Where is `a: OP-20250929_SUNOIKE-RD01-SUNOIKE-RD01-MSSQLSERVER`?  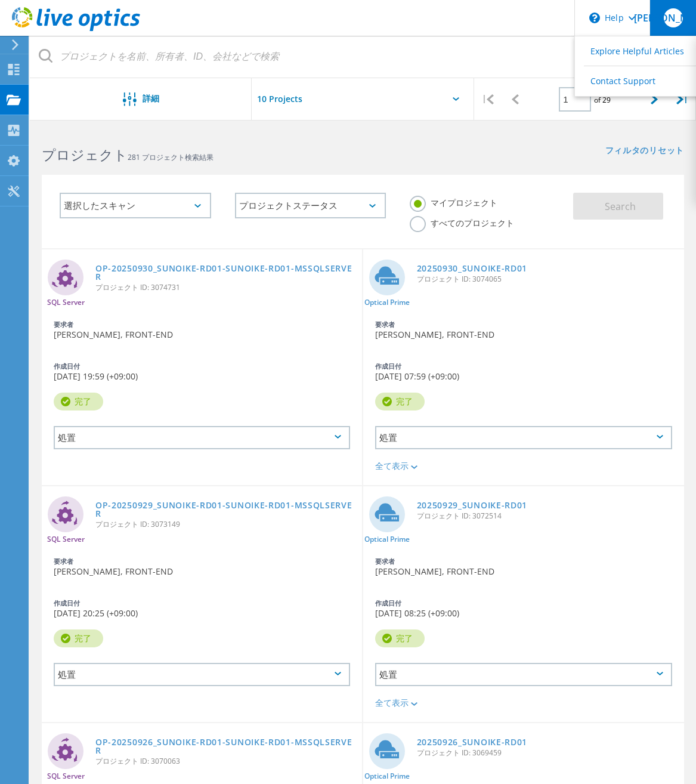
a: OP-20250929_SUNOIKE-RD01-SUNOIKE-RD01-MSSQLSERVER is located at coordinates (225, 509).